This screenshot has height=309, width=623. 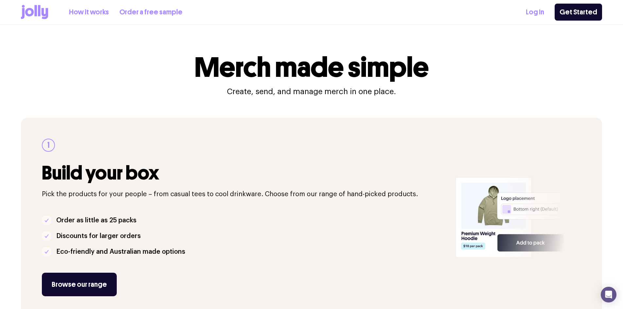 What do you see at coordinates (96, 220) in the screenshot?
I see `p: Order as little as 25 packs` at bounding box center [96, 220].